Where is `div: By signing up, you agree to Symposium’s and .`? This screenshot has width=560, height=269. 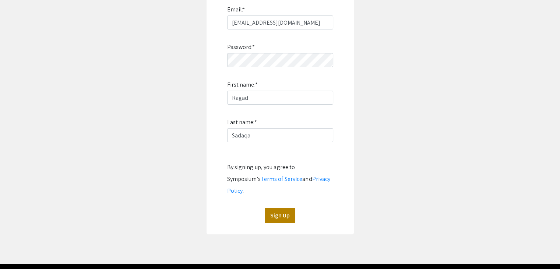
div: By signing up, you agree to Symposium’s and . is located at coordinates (280, 179).